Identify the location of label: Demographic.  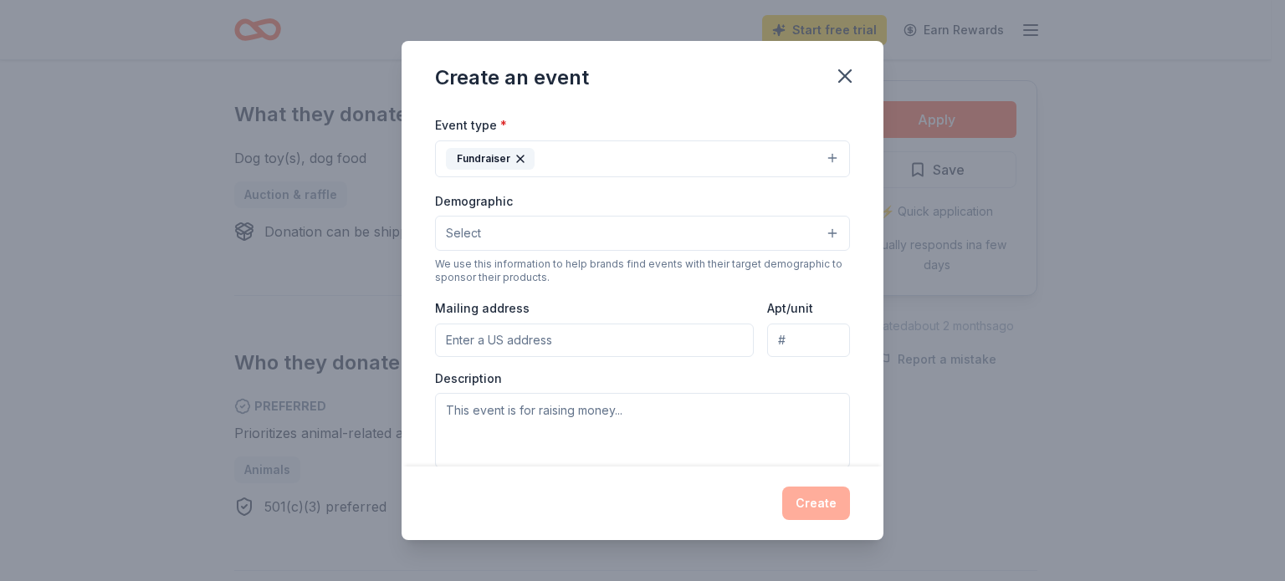
(473, 202).